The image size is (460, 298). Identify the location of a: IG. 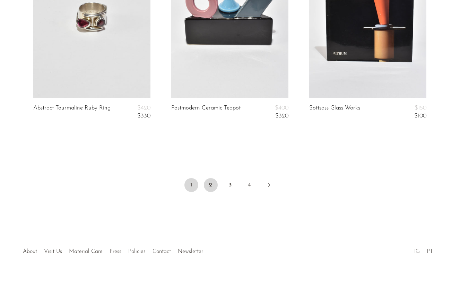
(417, 252).